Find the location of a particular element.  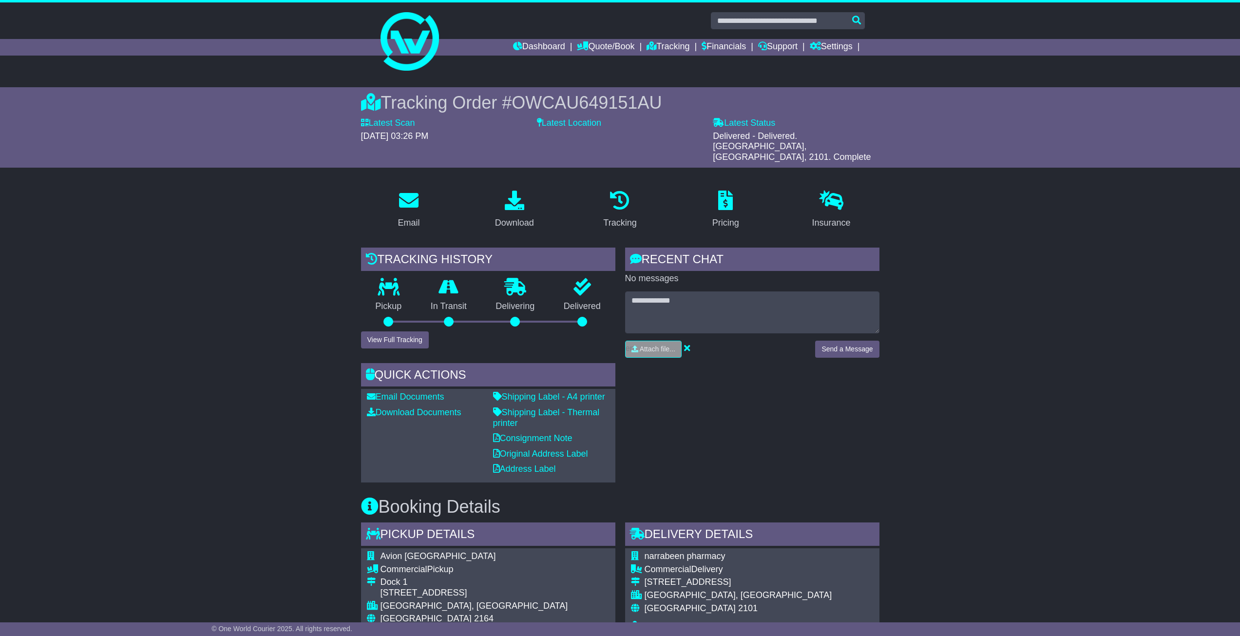

div: Pickup Details is located at coordinates (488, 535).